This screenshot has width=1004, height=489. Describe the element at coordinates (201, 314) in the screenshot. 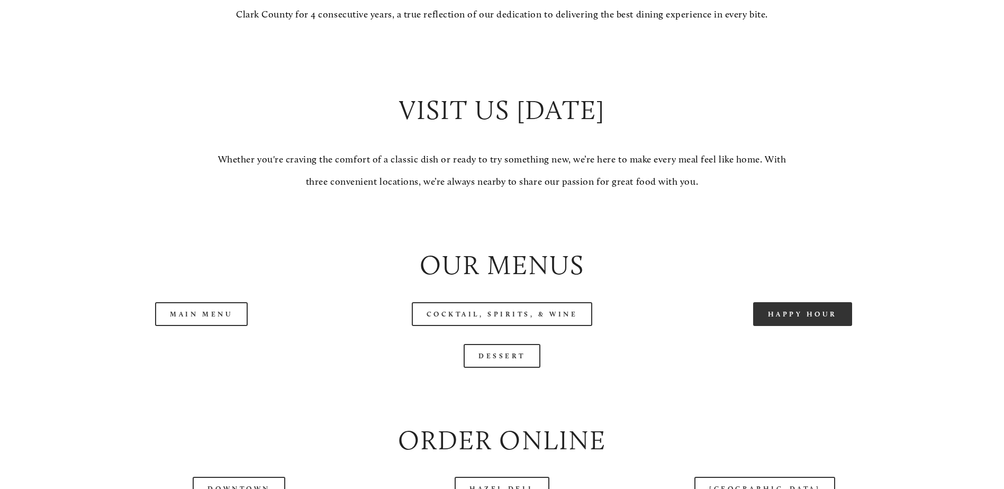

I see `a: Main Menu` at that location.